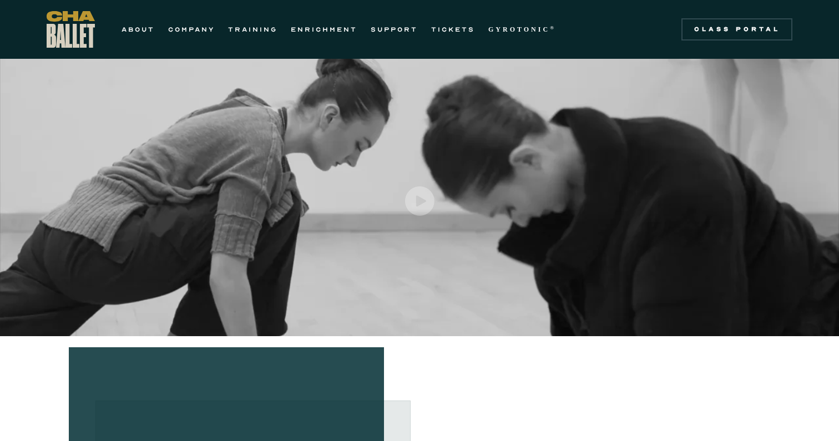 The height and width of the screenshot is (441, 839). What do you see at coordinates (138, 29) in the screenshot?
I see `a: ABOUT` at bounding box center [138, 29].